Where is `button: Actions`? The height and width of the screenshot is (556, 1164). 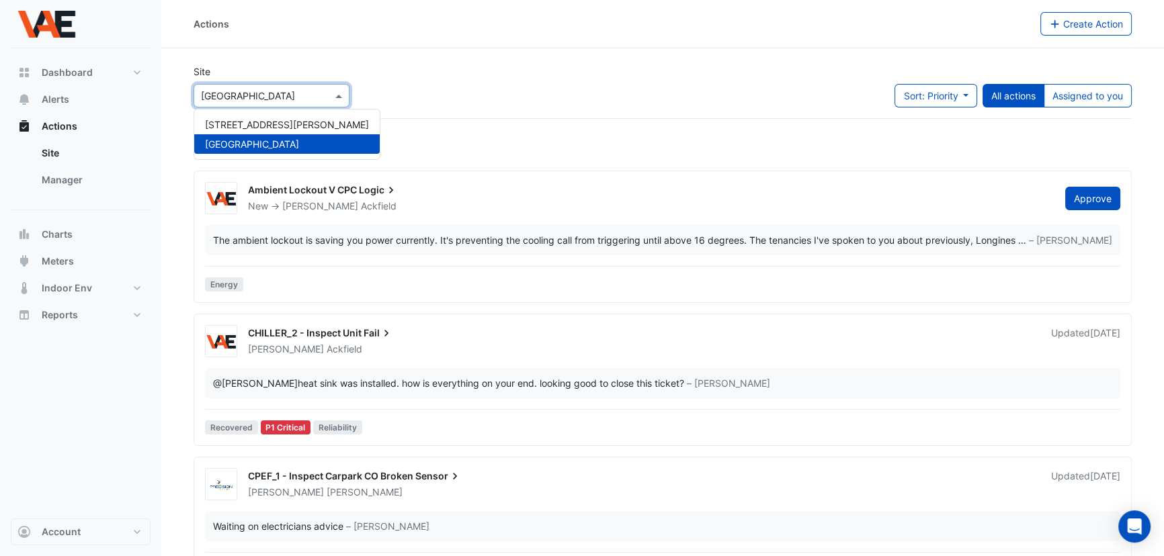
button: Actions is located at coordinates (81, 126).